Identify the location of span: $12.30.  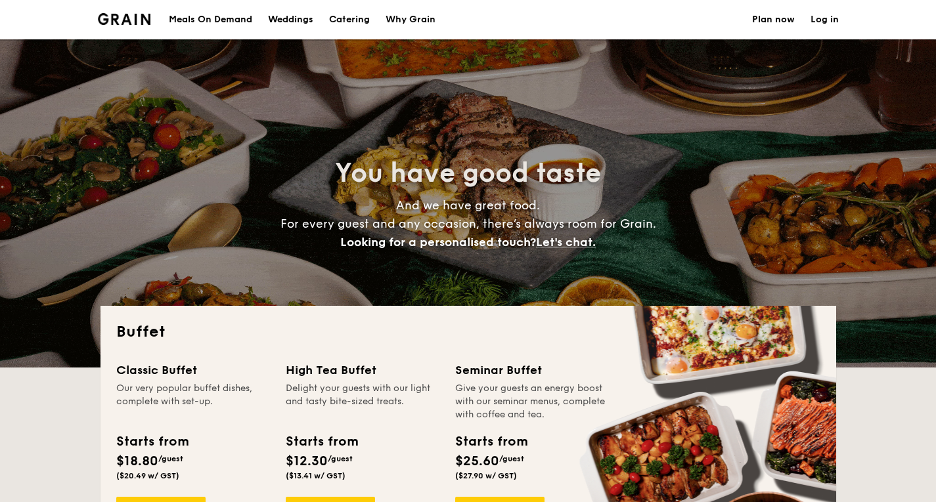
(307, 462).